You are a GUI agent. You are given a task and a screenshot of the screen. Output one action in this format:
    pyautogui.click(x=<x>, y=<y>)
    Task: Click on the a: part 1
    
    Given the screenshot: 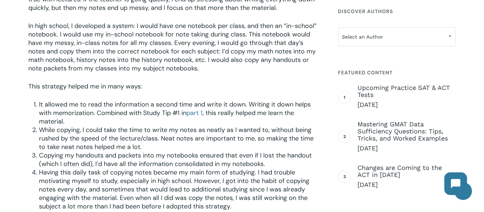 What is the action you would take?
    pyautogui.click(x=195, y=113)
    